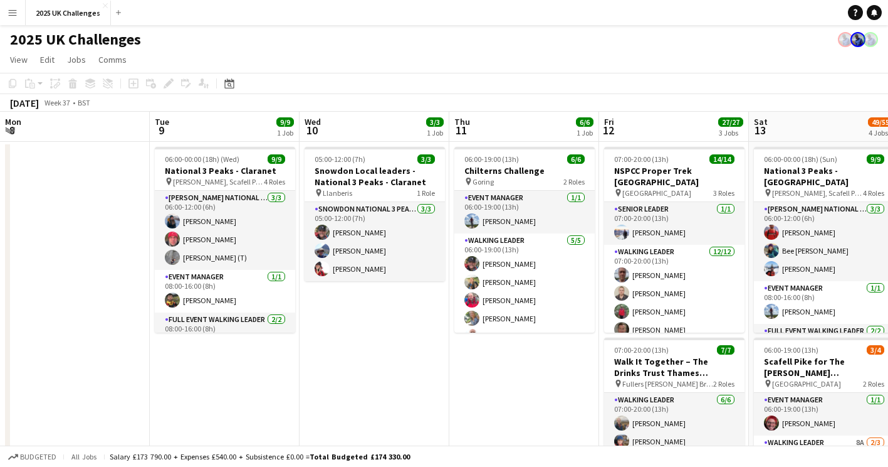  I want to click on span: 27/27, so click(731, 122).